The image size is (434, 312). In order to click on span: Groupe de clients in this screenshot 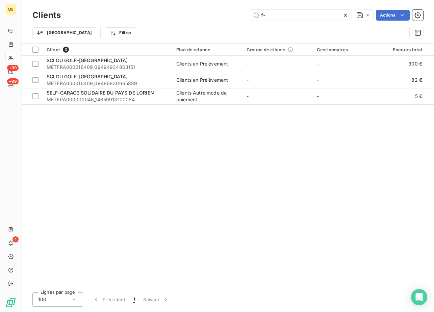, I will do `click(266, 50)`.